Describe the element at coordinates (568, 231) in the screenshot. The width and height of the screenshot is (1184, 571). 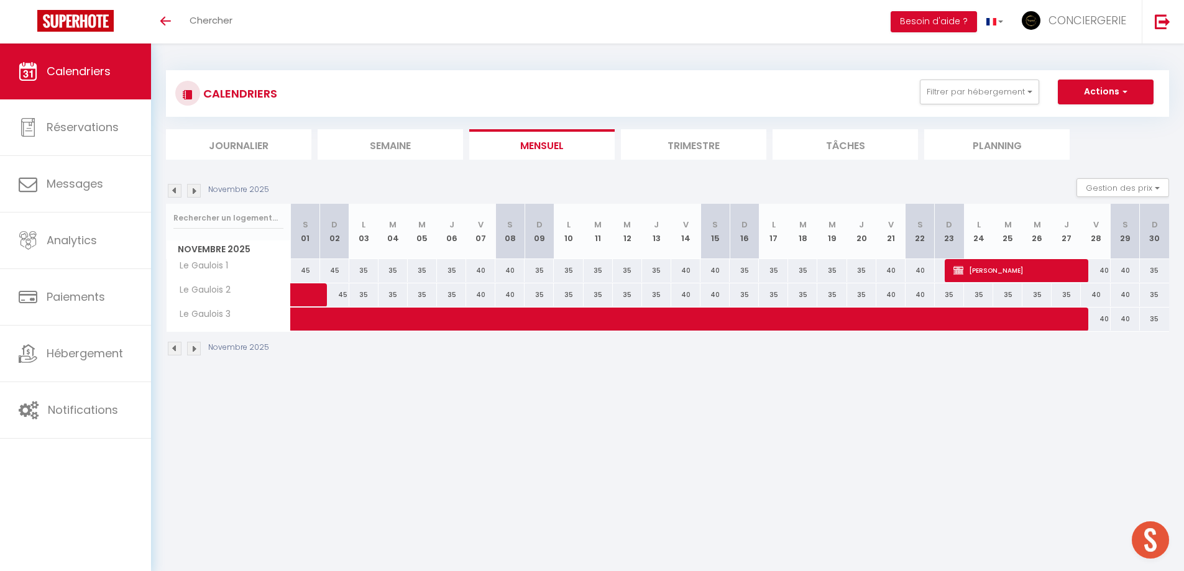
I see `th: 10` at that location.